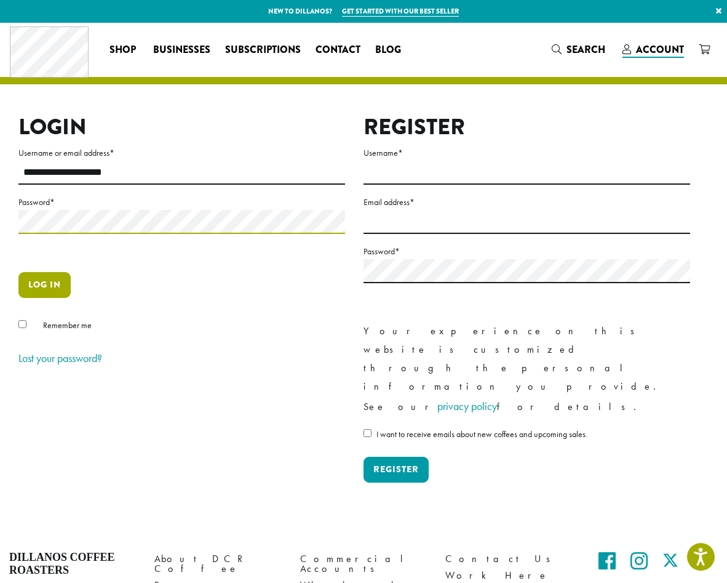  What do you see at coordinates (367, 433) in the screenshot?
I see `input: I want to receive emails about new coffees and upcoming sales.` at bounding box center [367, 433].